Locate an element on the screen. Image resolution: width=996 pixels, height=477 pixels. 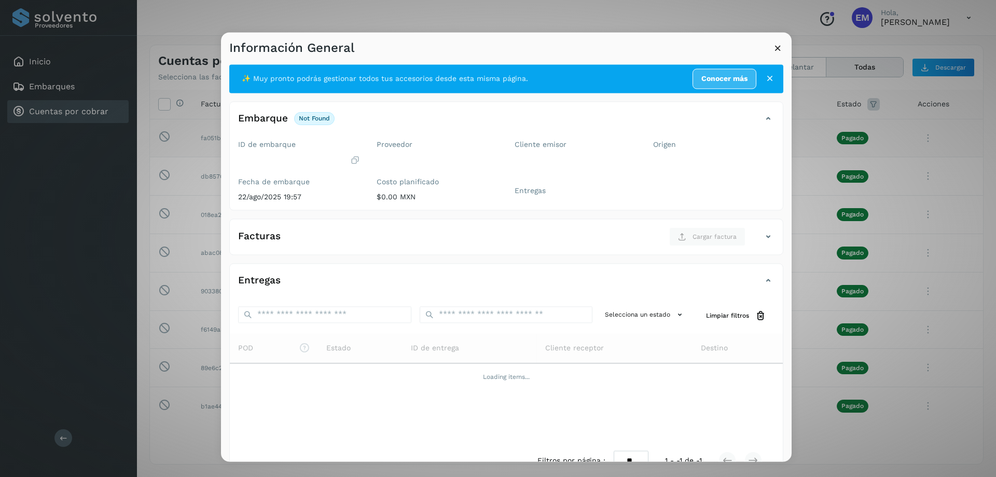
span: ID de entrega is located at coordinates (435, 348).